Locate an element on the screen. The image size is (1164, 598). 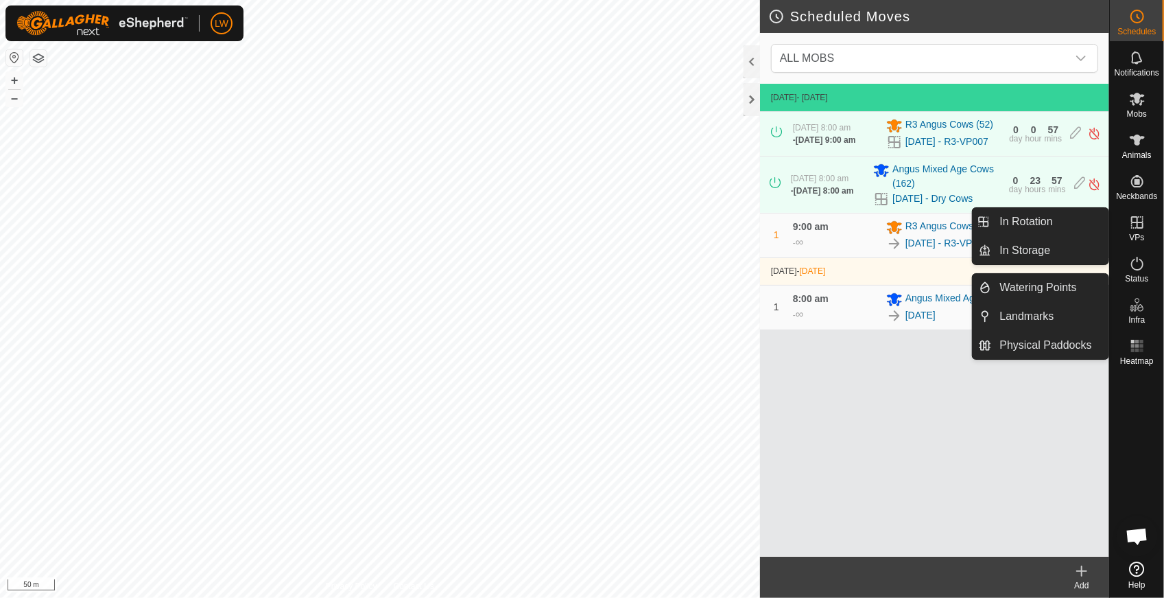
a: Physical Paddocks is located at coordinates (1050, 345).